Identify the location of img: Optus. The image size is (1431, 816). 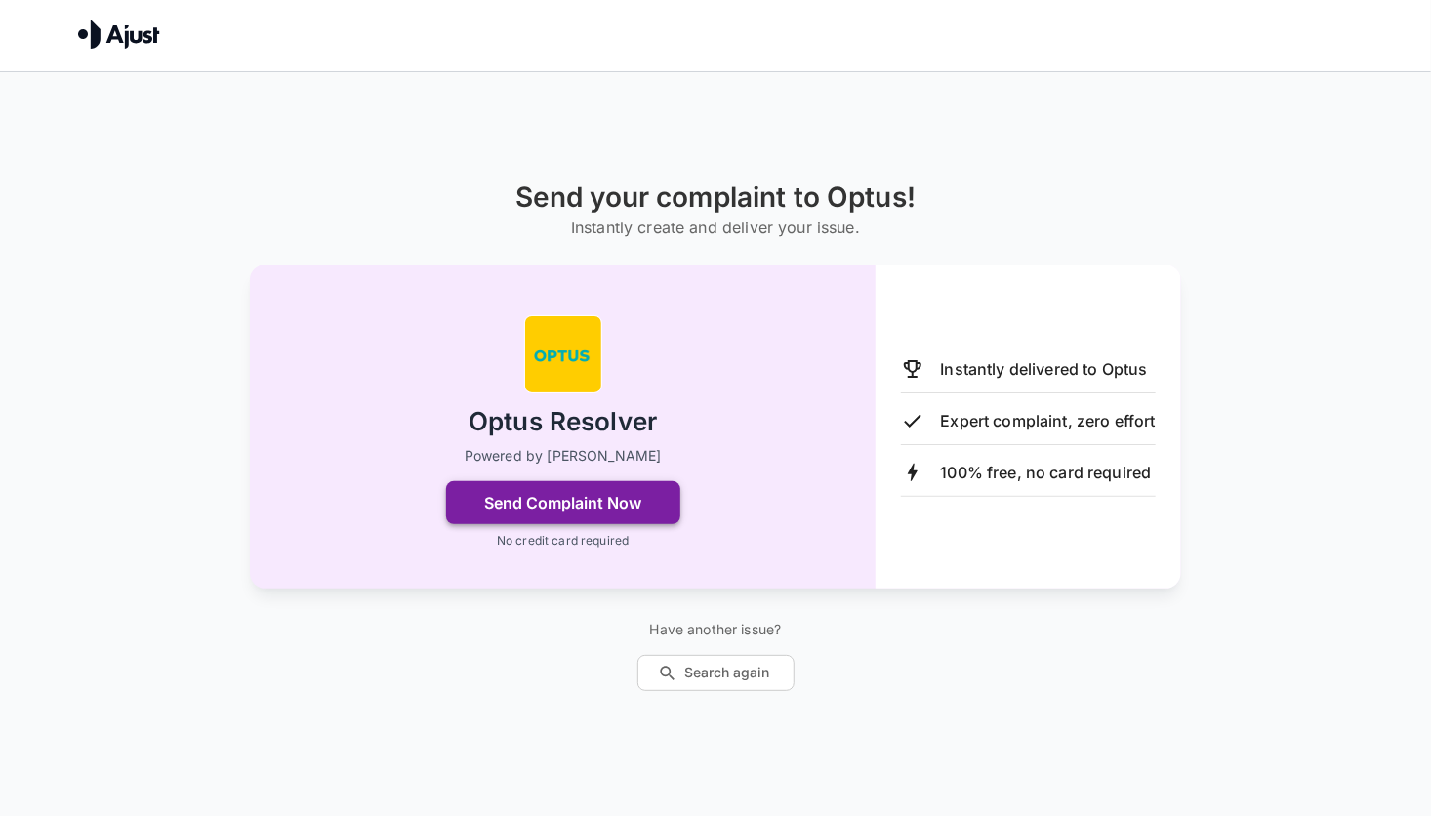
(563, 354).